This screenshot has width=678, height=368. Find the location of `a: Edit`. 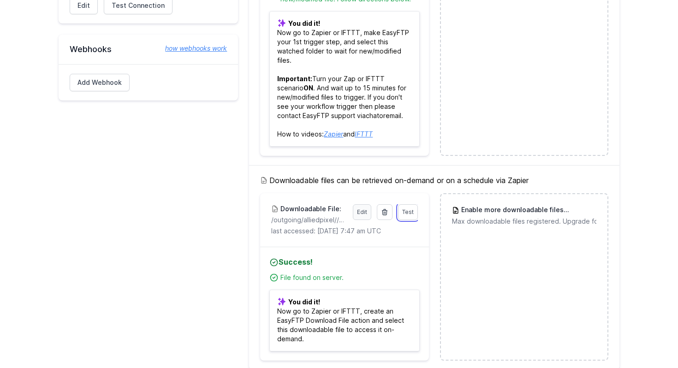

a: Edit is located at coordinates (362, 212).